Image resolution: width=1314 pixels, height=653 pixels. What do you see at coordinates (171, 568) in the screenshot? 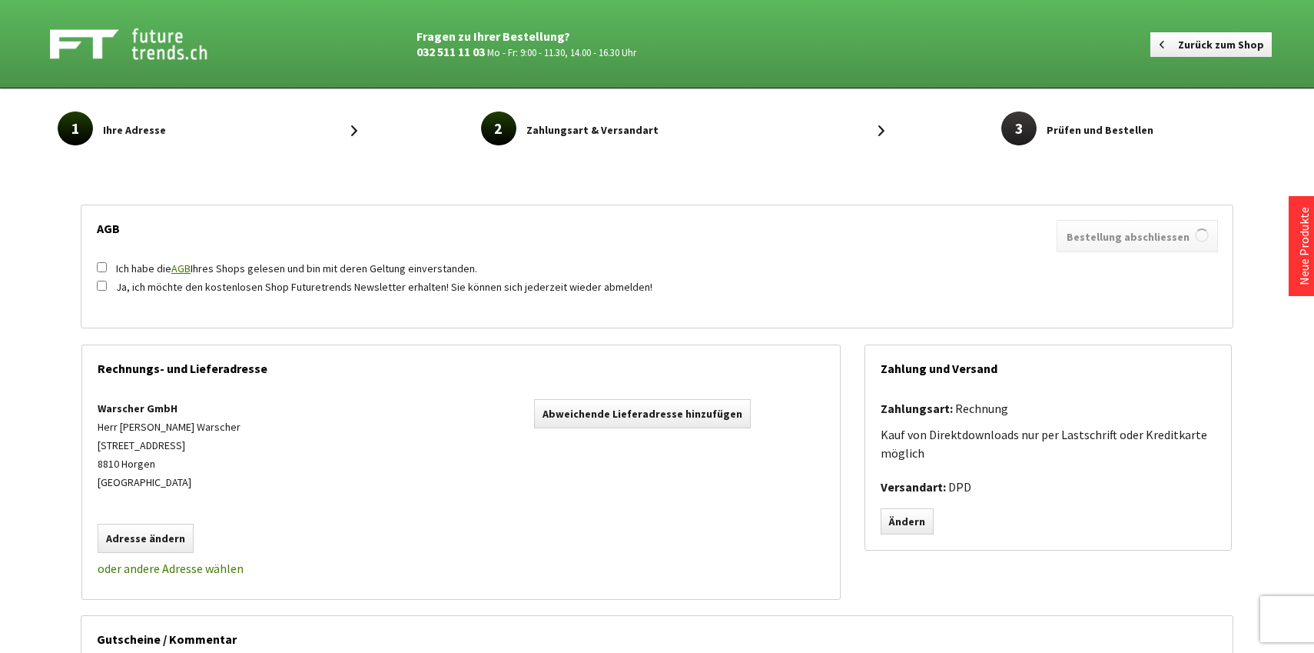
I see `a: oder andere Adresse wählen` at bounding box center [171, 568].